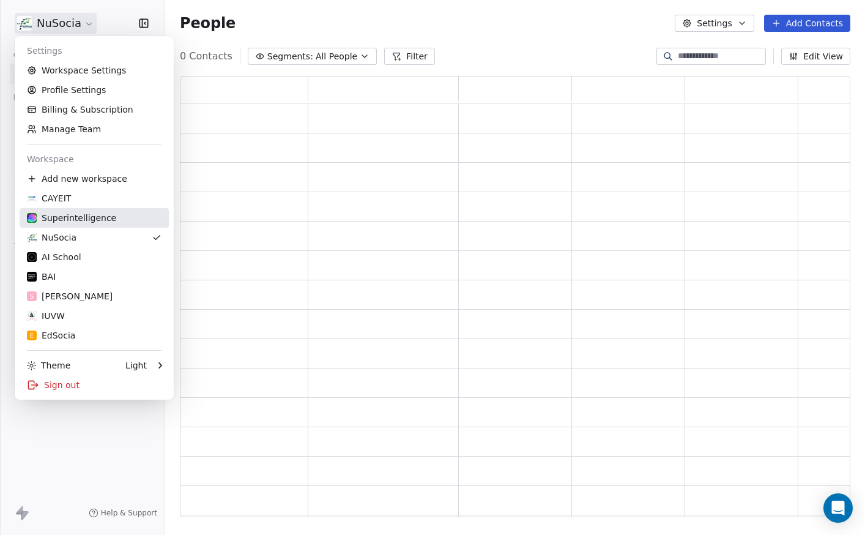 The image size is (865, 535). What do you see at coordinates (48, 365) in the screenshot?
I see `div: Theme` at bounding box center [48, 365].